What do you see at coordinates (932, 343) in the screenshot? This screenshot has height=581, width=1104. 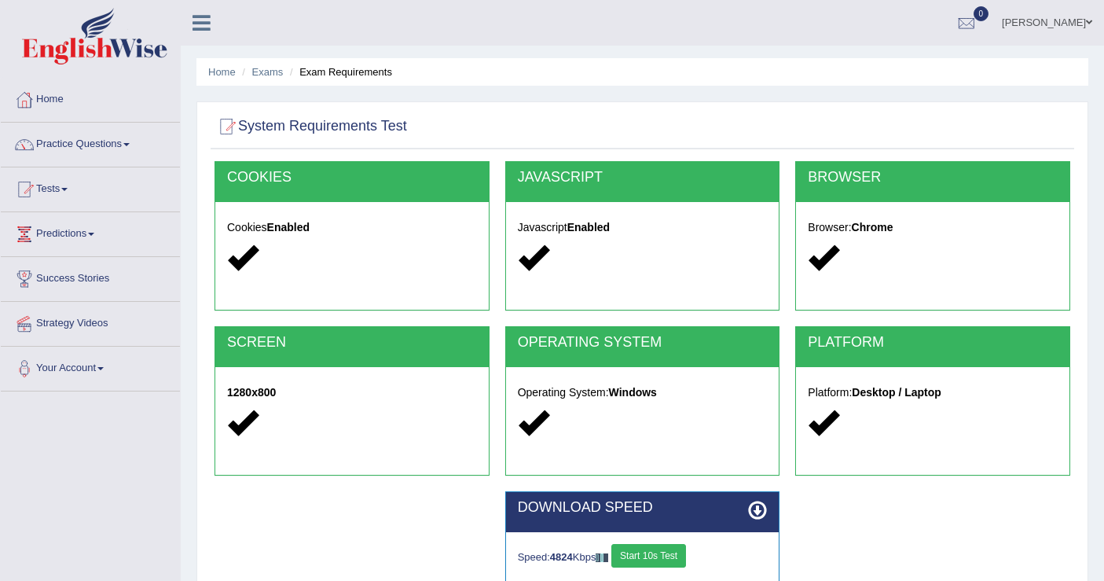 I see `h2: PLATFORM` at bounding box center [932, 343].